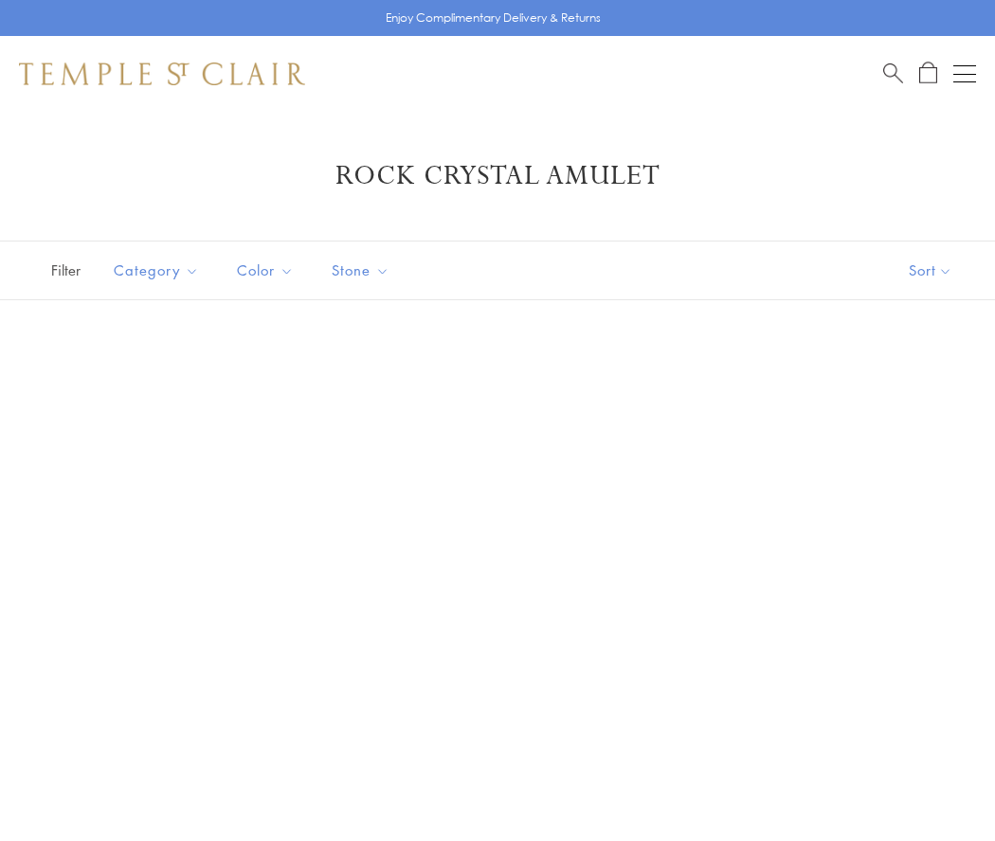 The height and width of the screenshot is (841, 995). I want to click on p: Enjoy Complimentary Delivery & Returns, so click(493, 18).